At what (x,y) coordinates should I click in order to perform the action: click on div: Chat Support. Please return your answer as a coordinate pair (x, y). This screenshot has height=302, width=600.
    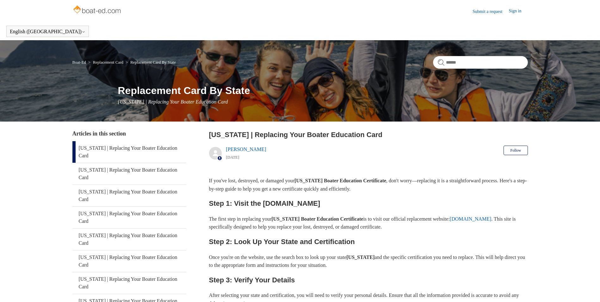
    Looking at the image, I should click on (577, 289).